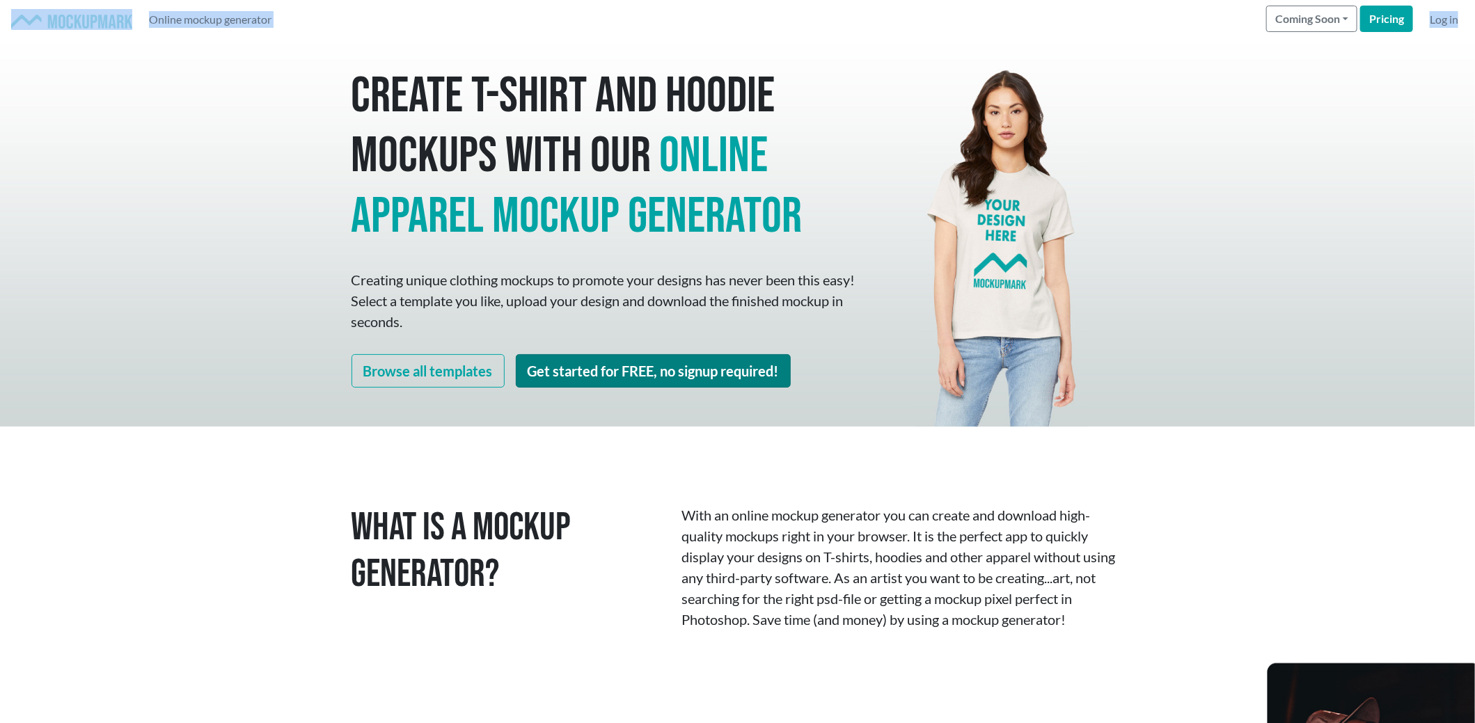 This screenshot has width=1475, height=723. Describe the element at coordinates (1444, 19) in the screenshot. I see `a: Log in` at that location.